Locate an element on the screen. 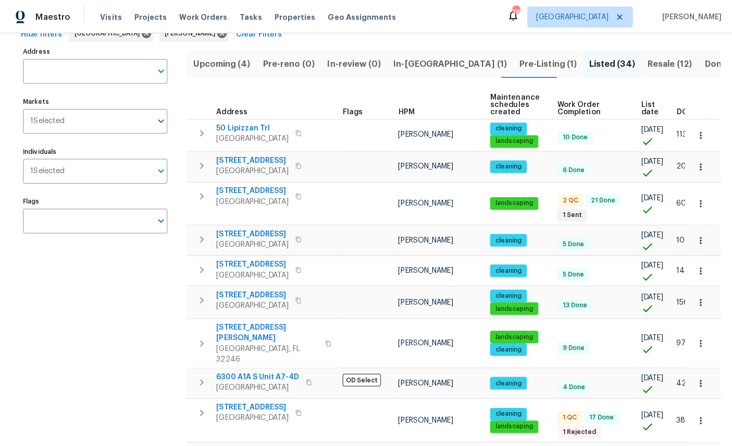  span: 1 QC is located at coordinates (565, 414).